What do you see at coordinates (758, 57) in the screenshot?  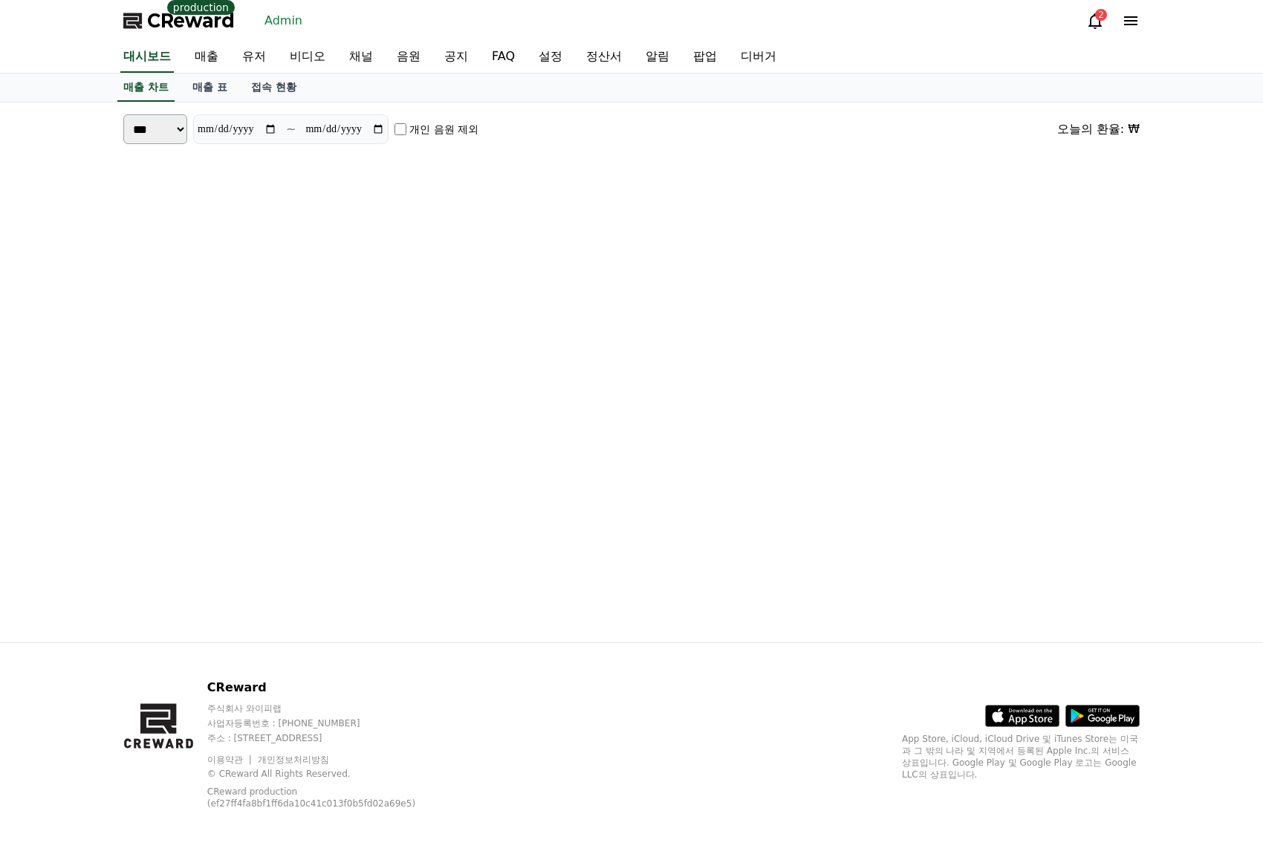 I see `a: 디버거` at bounding box center [758, 57].